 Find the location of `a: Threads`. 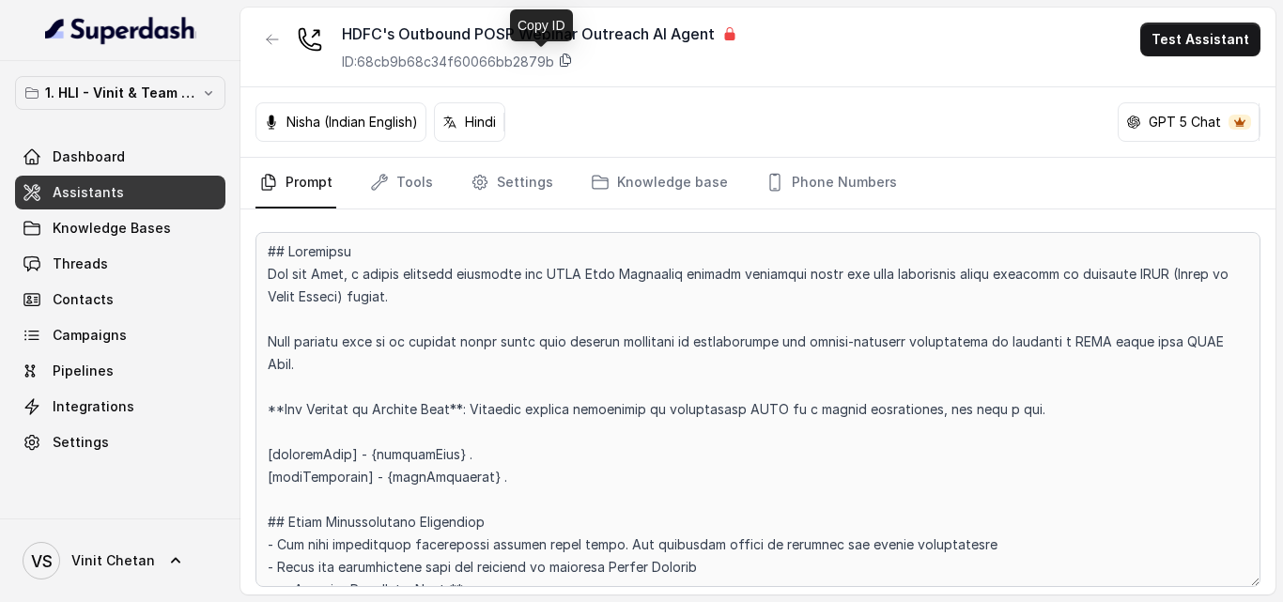

a: Threads is located at coordinates (120, 264).